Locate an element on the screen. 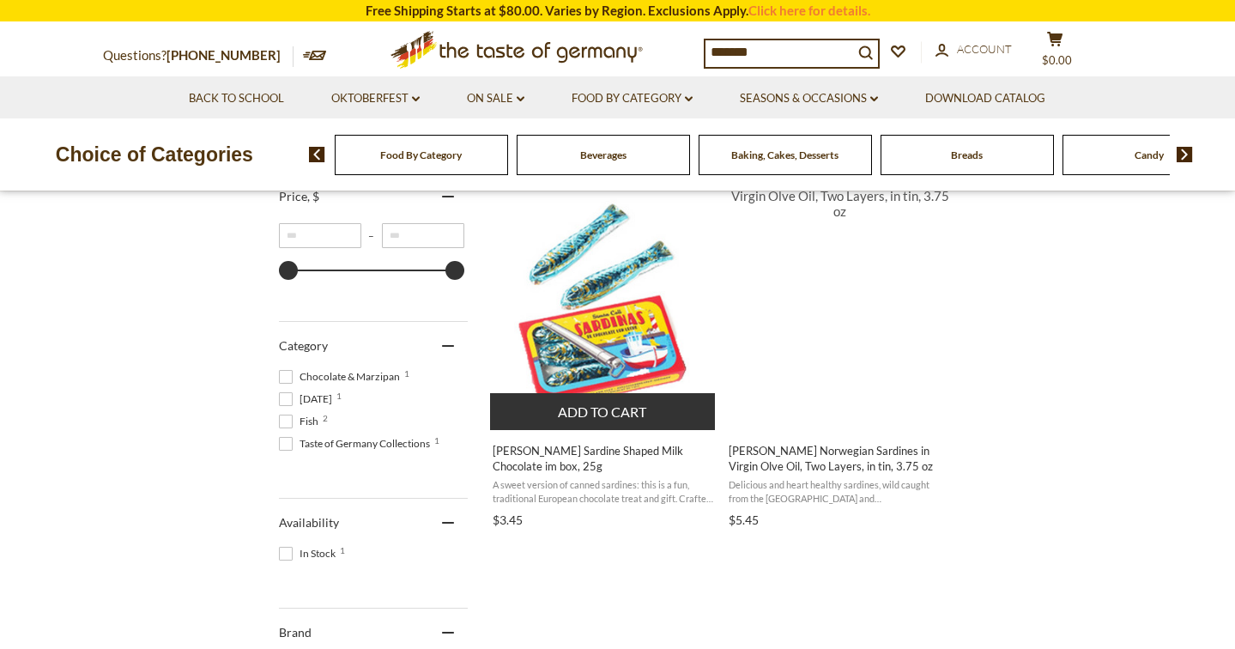  a: Beverages is located at coordinates (603, 154).